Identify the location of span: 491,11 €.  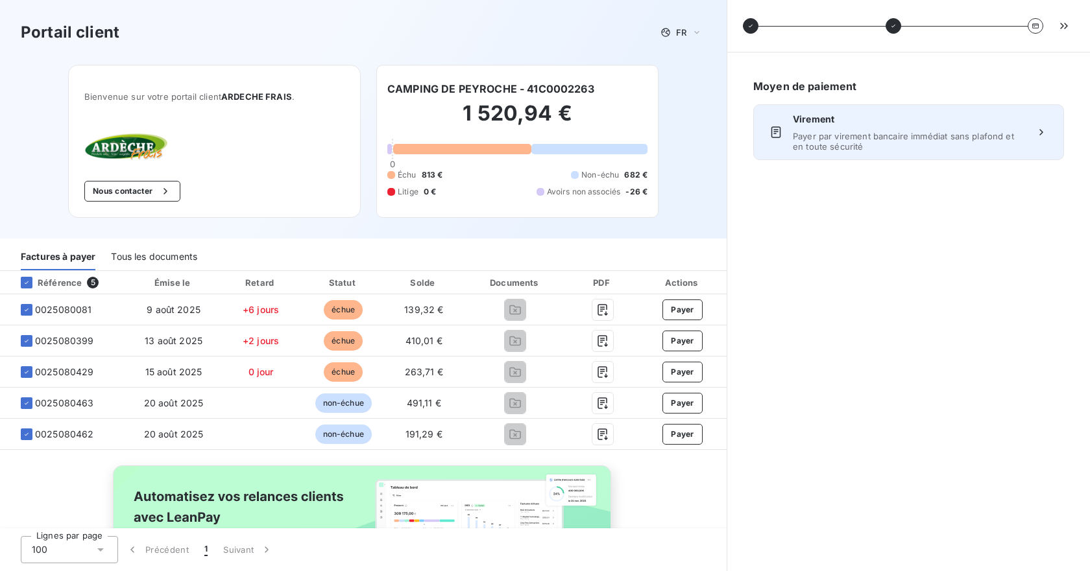
(424, 403).